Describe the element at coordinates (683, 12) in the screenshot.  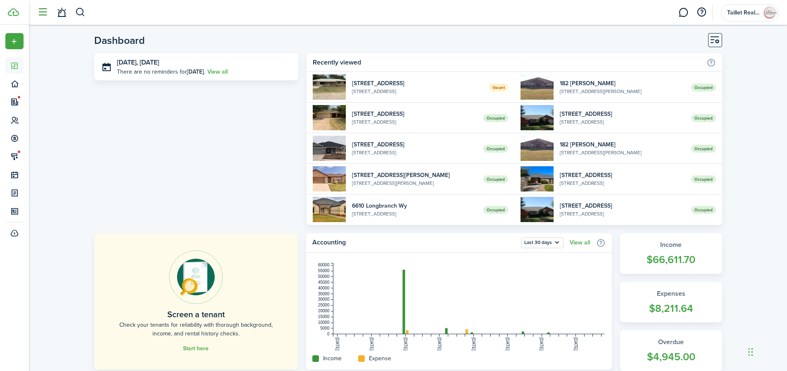
I see `a: Messaging` at that location.